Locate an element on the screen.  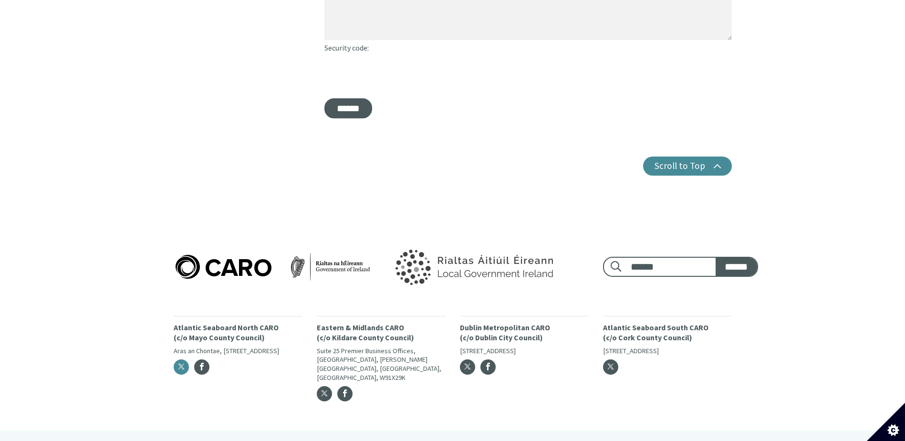
p: Dublin Metropolitan CARO (c/o Dublin City Council) is located at coordinates (524, 332).